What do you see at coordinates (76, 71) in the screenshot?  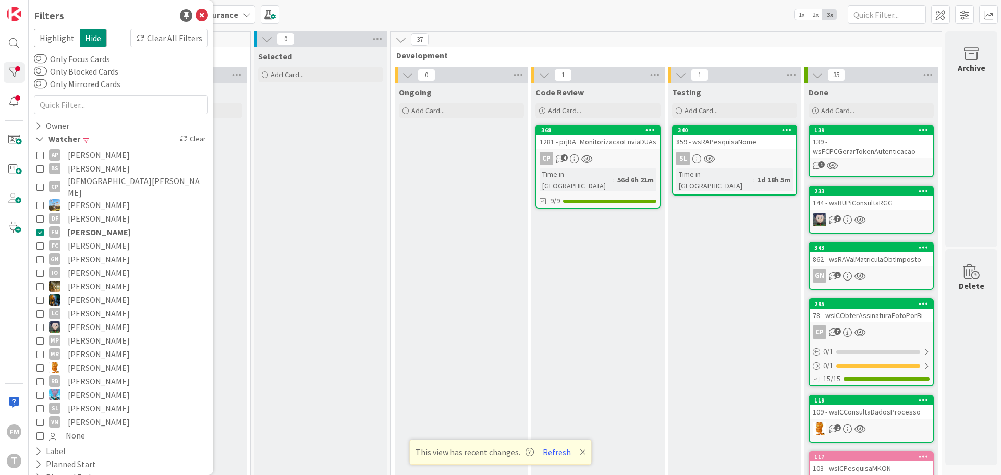 I see `label: Only Blocked Cards` at bounding box center [76, 71].